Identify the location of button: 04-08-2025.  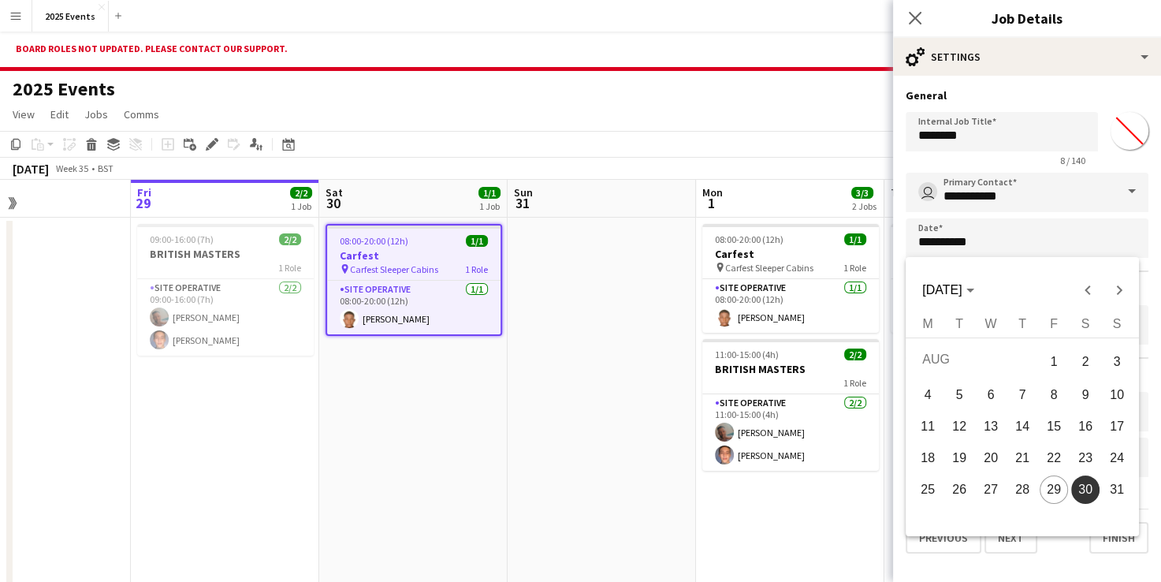
(928, 395).